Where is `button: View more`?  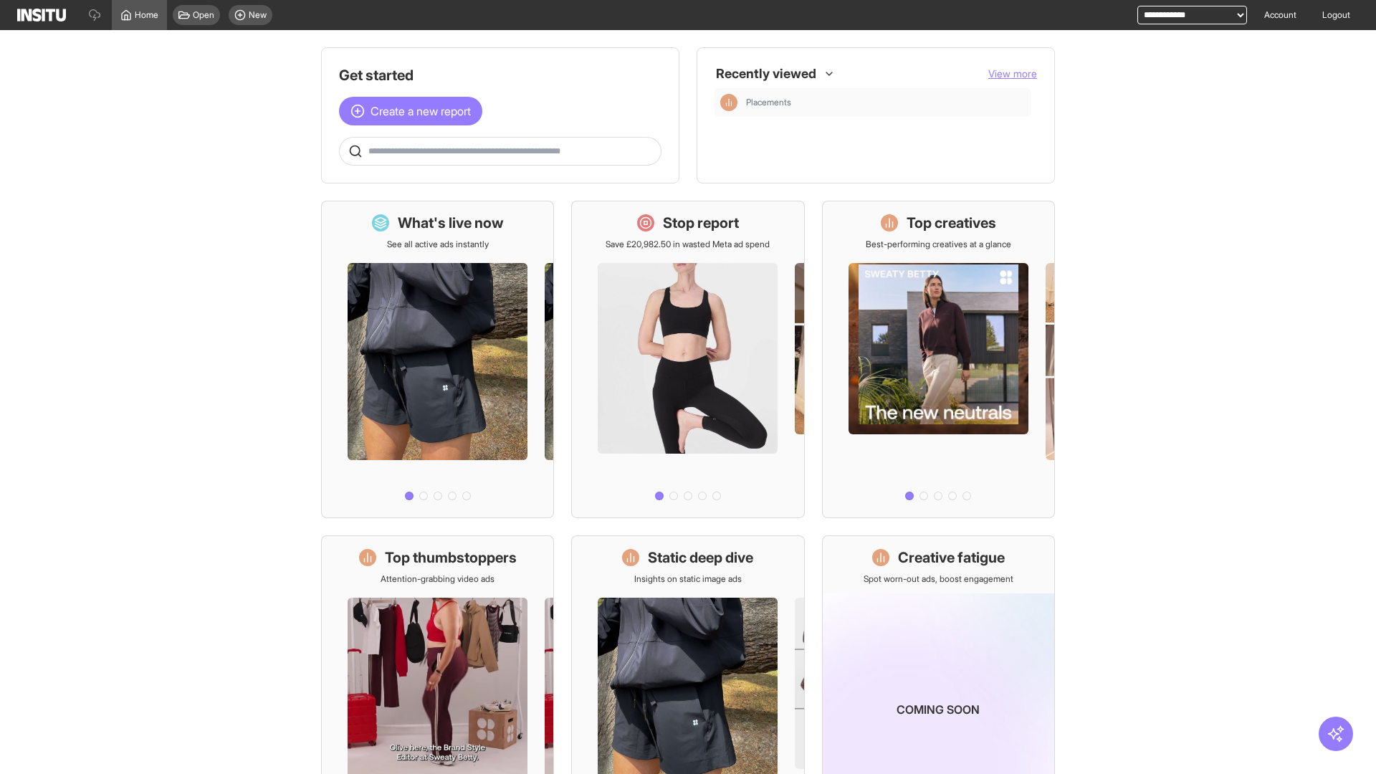
button: View more is located at coordinates (1013, 74).